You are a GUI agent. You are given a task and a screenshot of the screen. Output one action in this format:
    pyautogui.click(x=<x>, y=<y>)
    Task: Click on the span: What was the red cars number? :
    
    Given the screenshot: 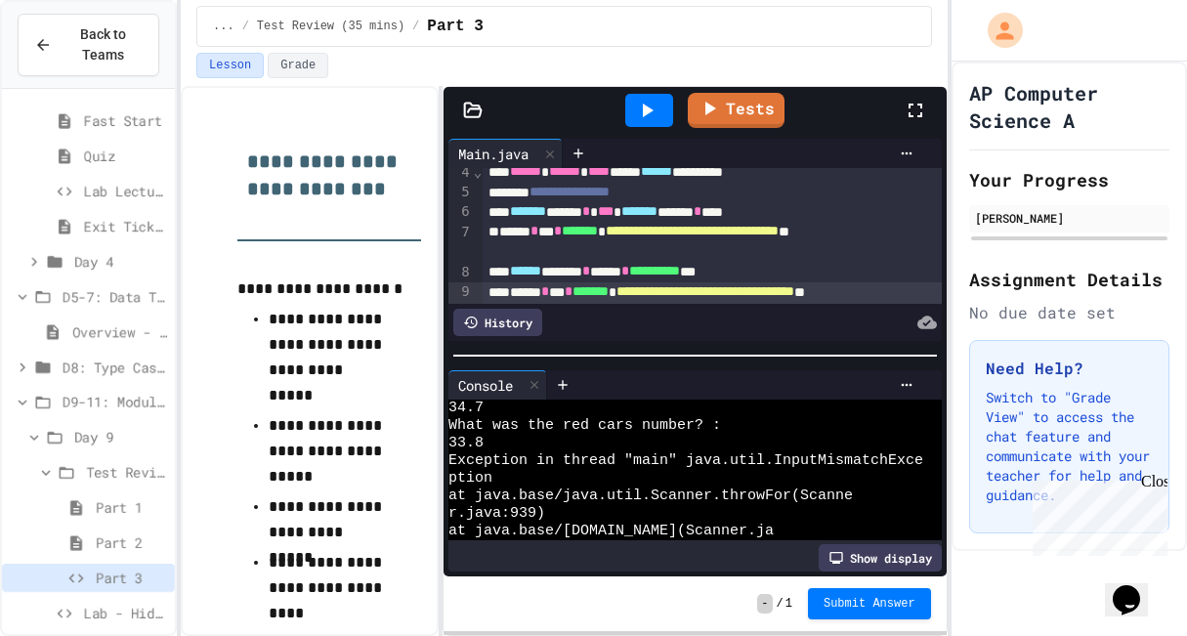 What is the action you would take?
    pyautogui.click(x=584, y=426)
    